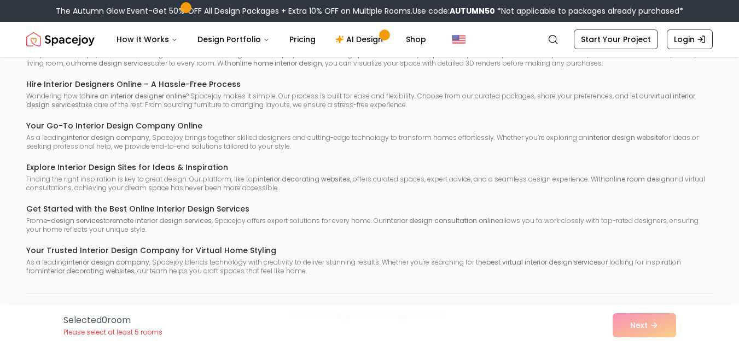 Image resolution: width=739 pixels, height=346 pixels. I want to click on strong: online home interior design, so click(277, 63).